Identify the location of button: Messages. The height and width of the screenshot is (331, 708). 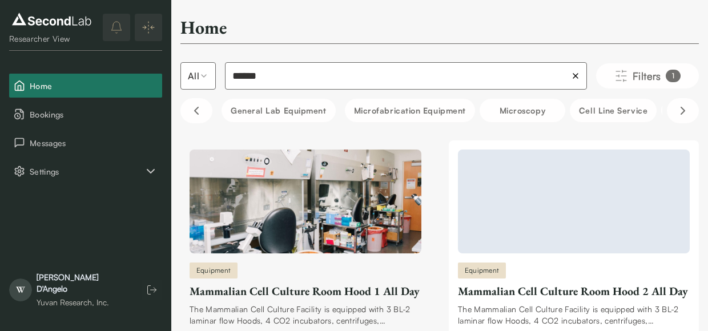
(86, 143).